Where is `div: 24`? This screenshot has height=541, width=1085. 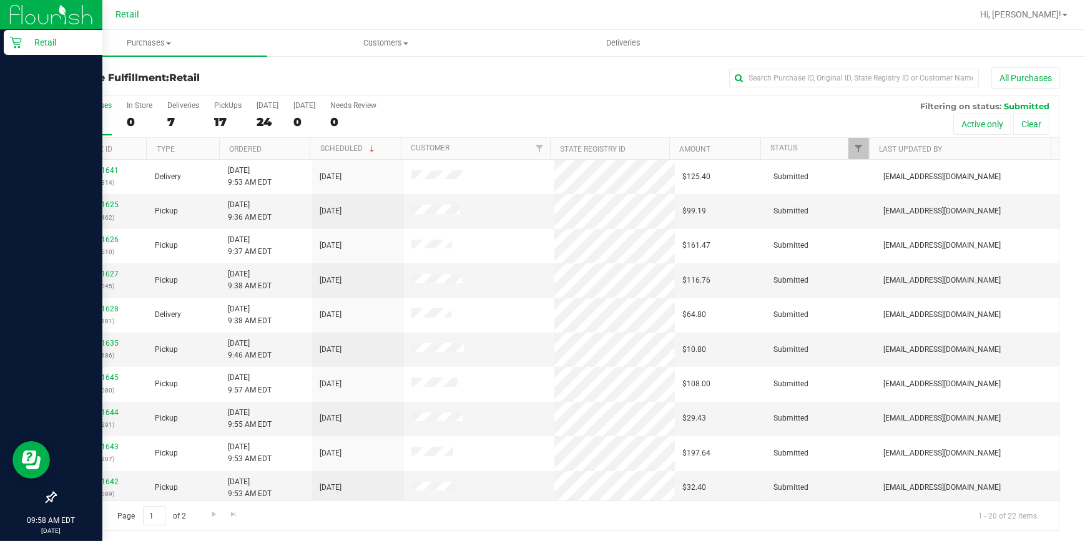 div: 24 is located at coordinates (267, 122).